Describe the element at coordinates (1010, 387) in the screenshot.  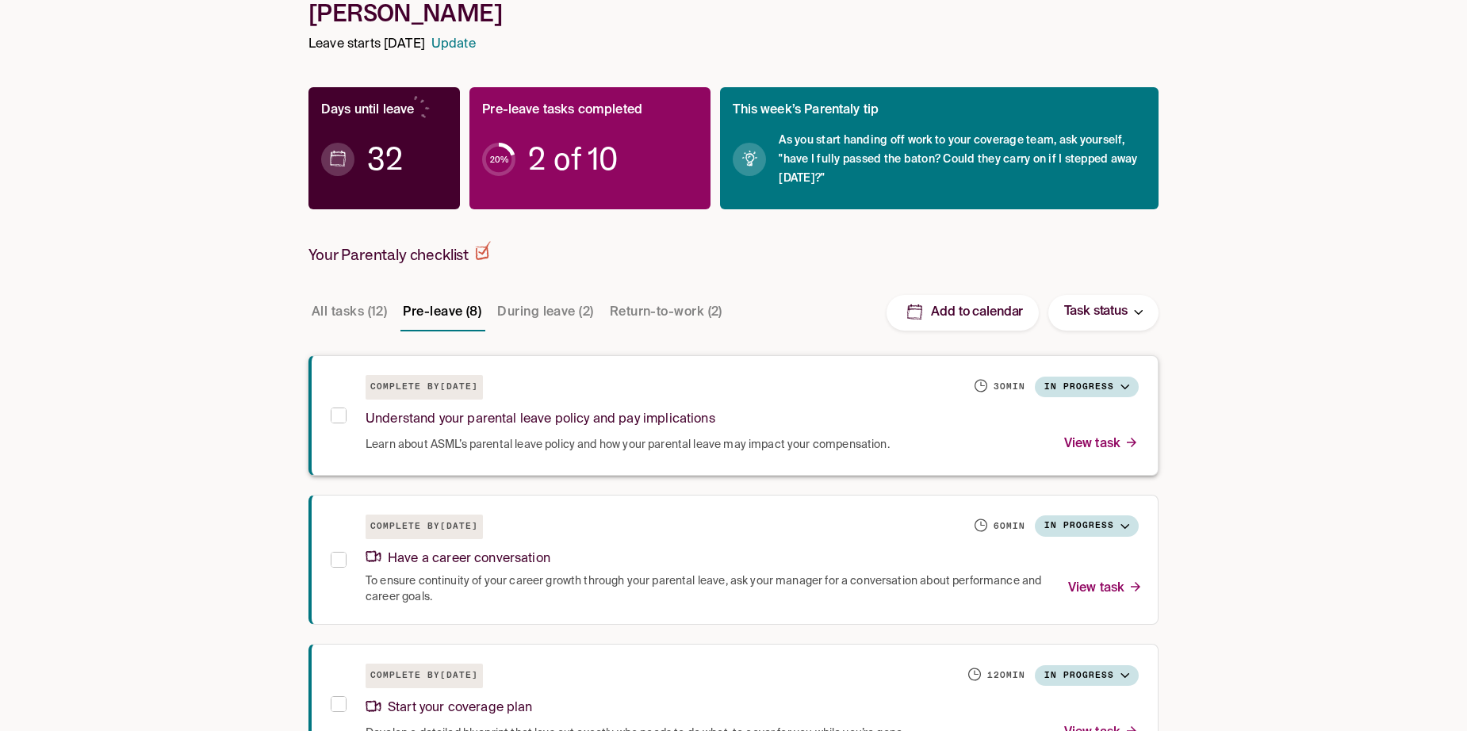
I see `h6: 30 min` at that location.